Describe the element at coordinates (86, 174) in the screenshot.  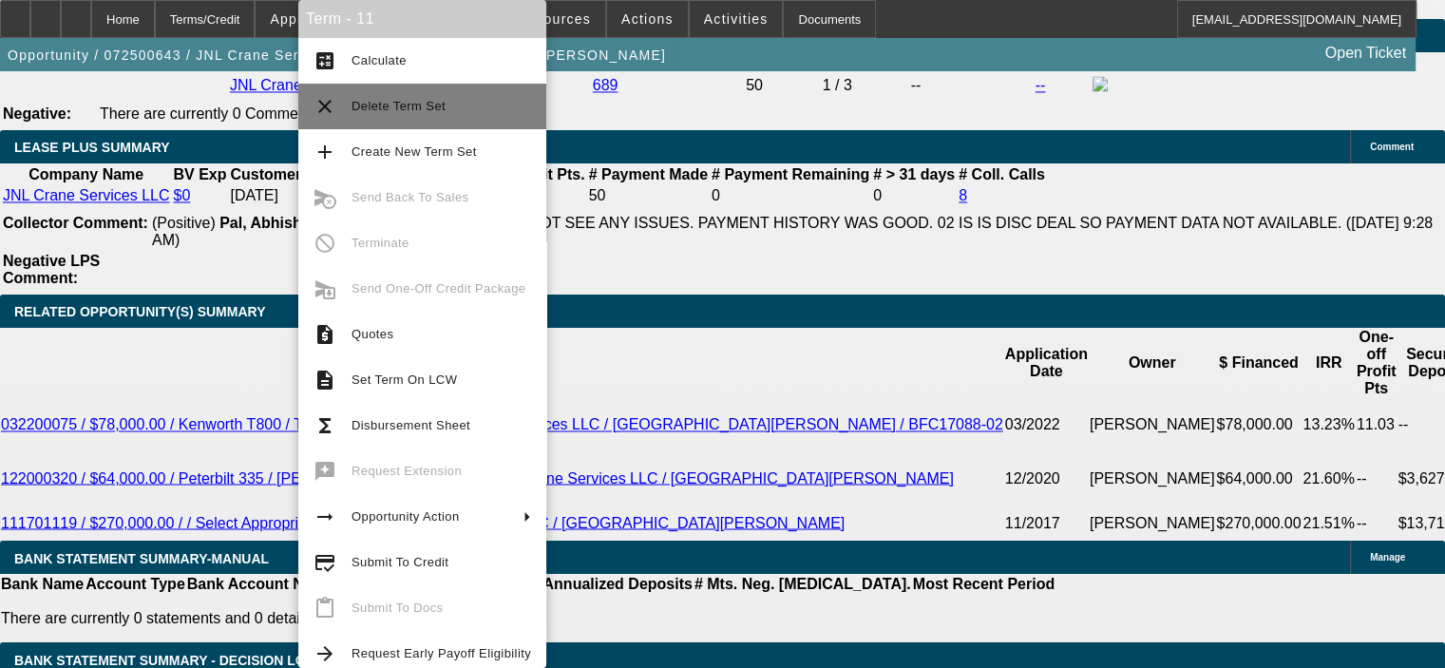
I see `b: Company Name` at that location.